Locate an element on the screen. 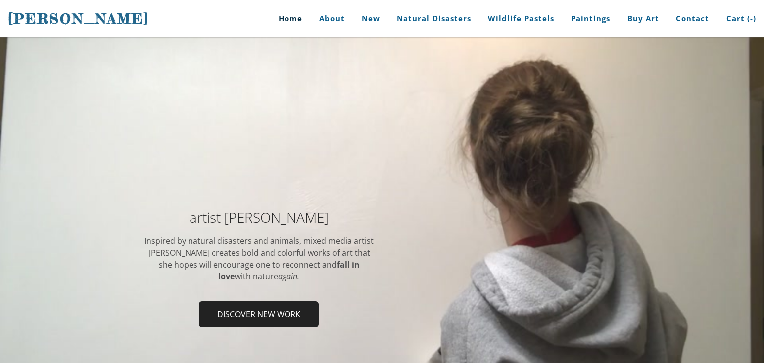 This screenshot has height=363, width=764. a: Discover new work is located at coordinates (259, 314).